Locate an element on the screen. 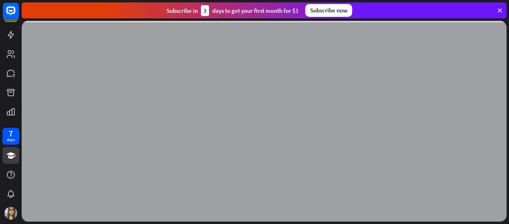 The width and height of the screenshot is (509, 224). div: 3 is located at coordinates (205, 10).